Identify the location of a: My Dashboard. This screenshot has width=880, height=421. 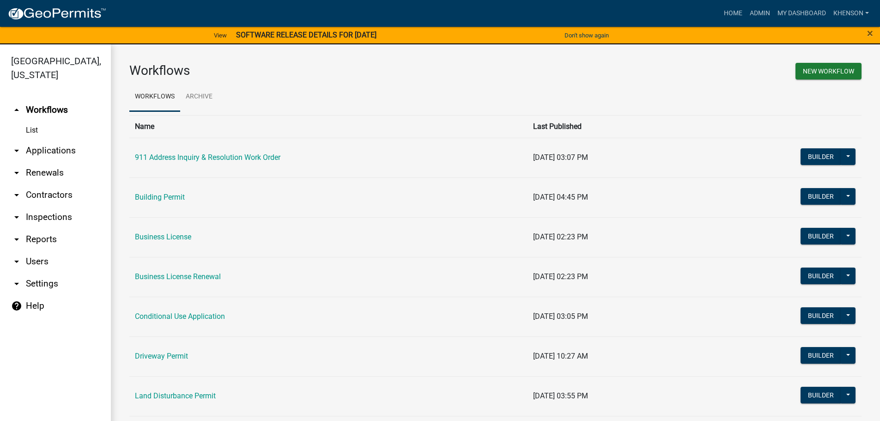
(801, 13).